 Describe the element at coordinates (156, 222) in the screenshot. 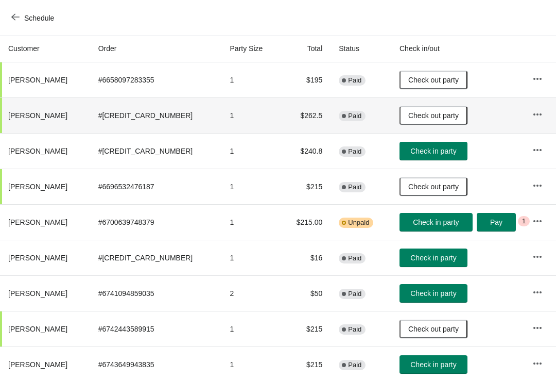

I see `td: # 6700639748379` at that location.